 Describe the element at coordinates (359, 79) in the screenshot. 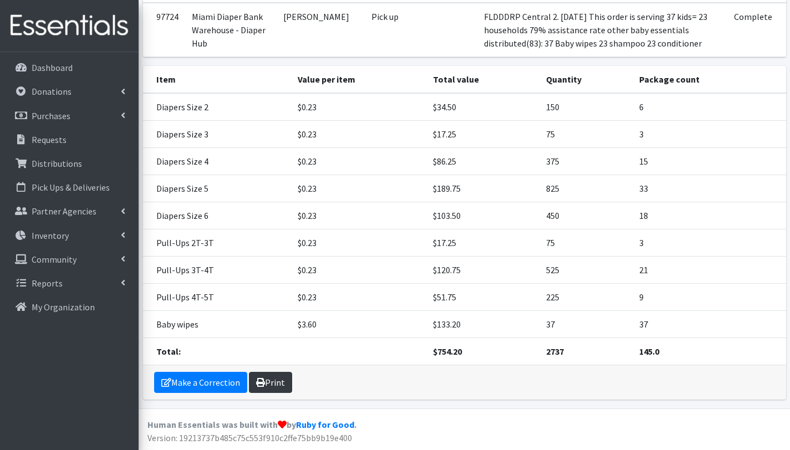

I see `th: Value per item` at that location.